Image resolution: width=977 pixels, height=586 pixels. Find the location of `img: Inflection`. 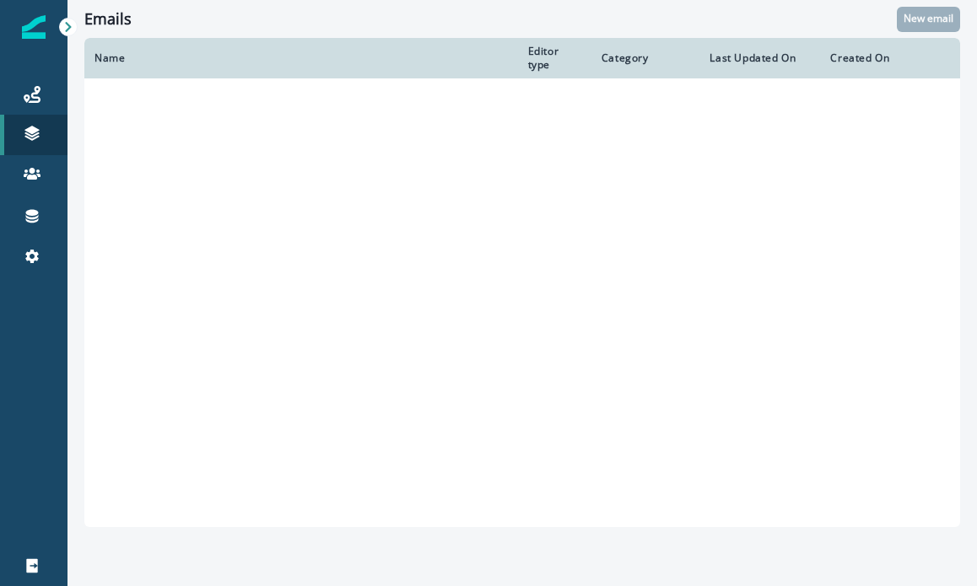

img: Inflection is located at coordinates (34, 27).